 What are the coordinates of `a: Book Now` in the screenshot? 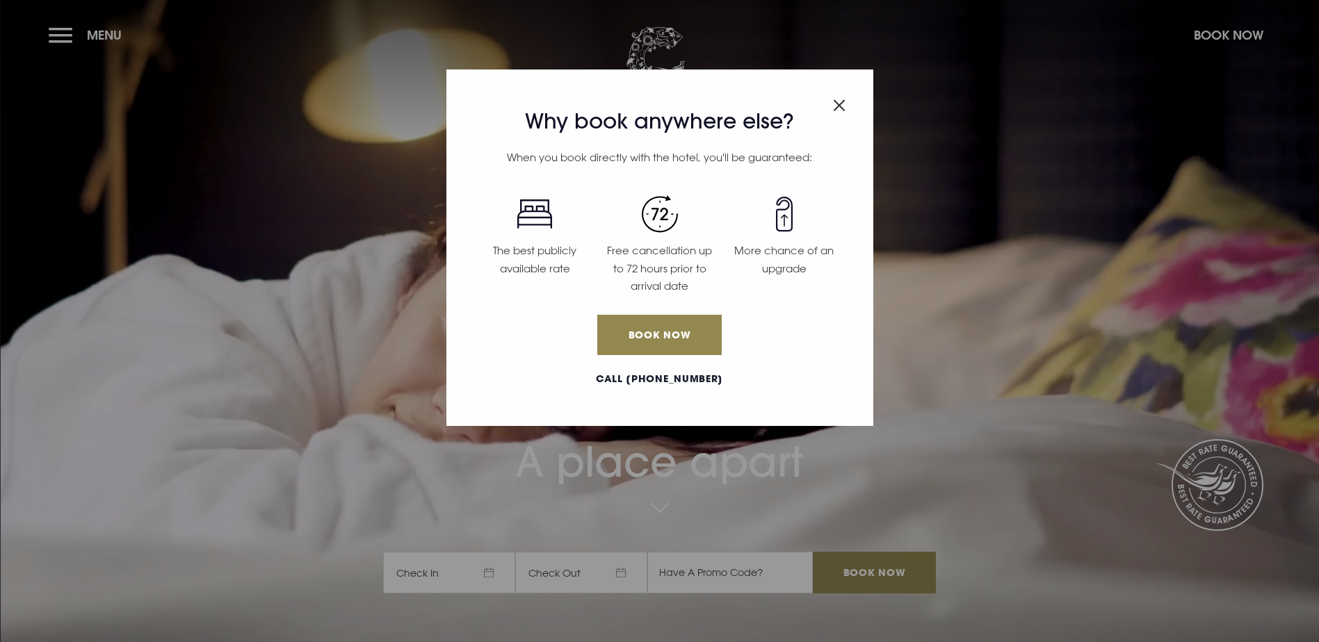 It's located at (659, 335).